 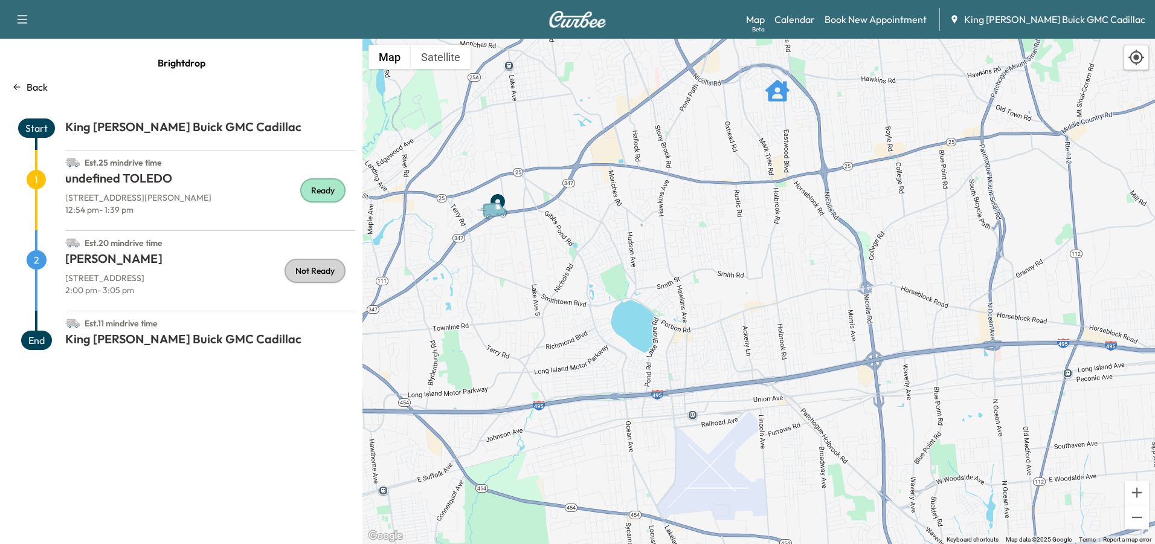 I want to click on button: Keyboard shortcuts, so click(x=973, y=540).